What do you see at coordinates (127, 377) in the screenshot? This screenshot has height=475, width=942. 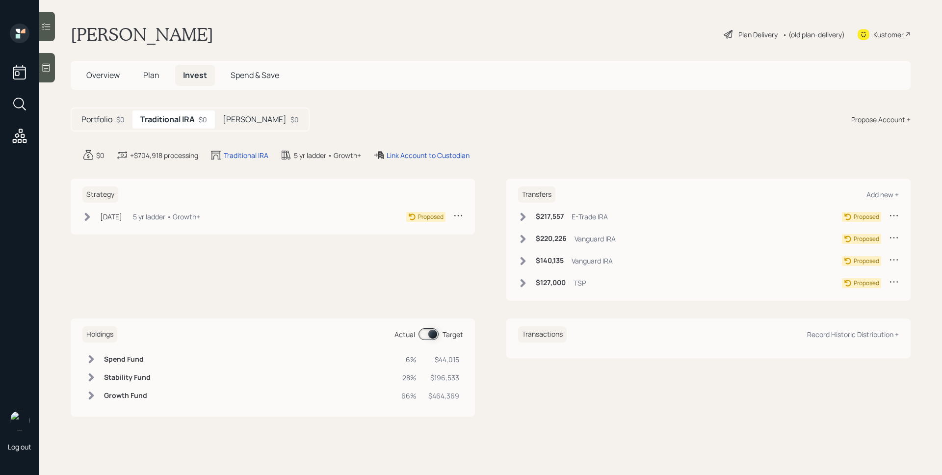 I see `h6: Stability Fund` at bounding box center [127, 377].